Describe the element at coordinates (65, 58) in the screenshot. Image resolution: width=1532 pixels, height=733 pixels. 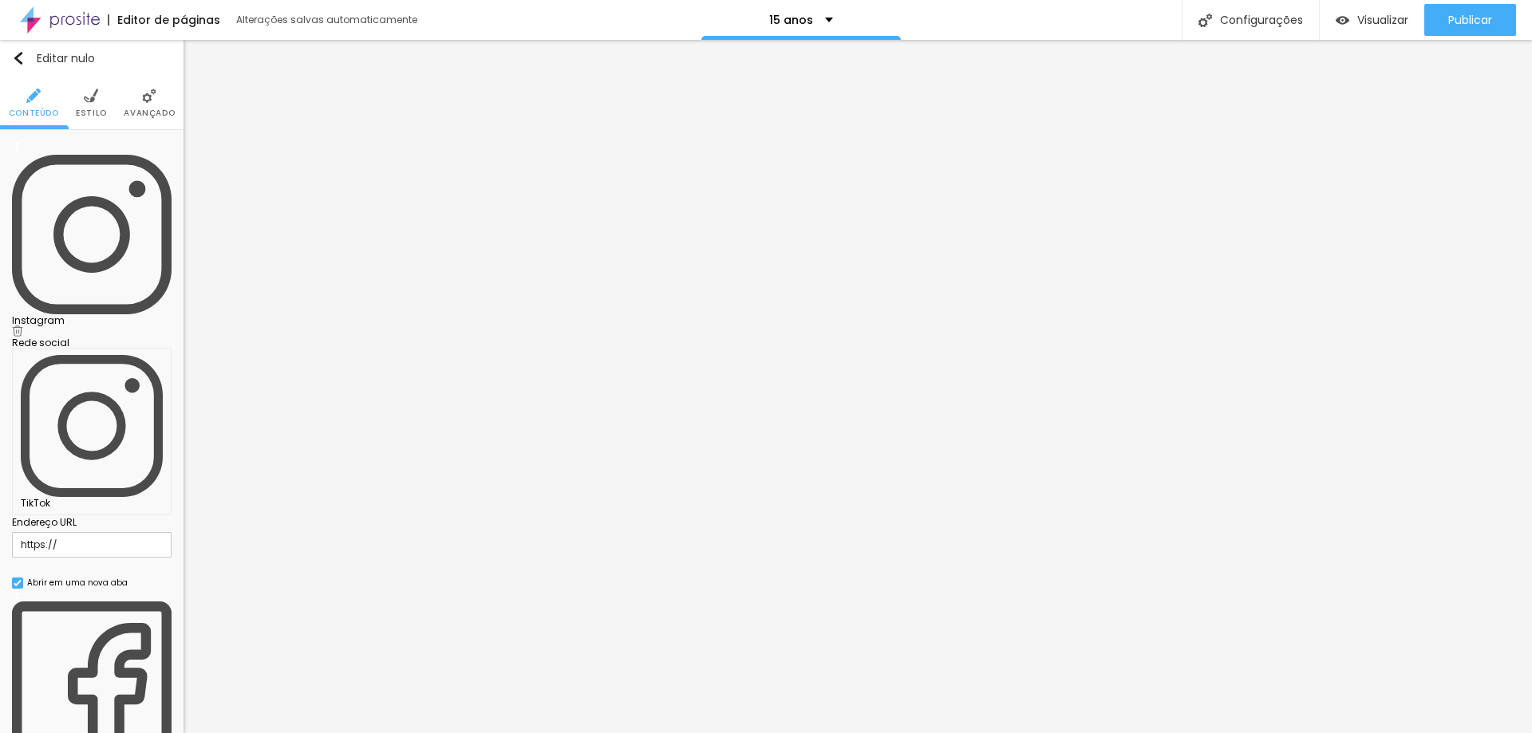
I see `font: Editar nulo` at that location.